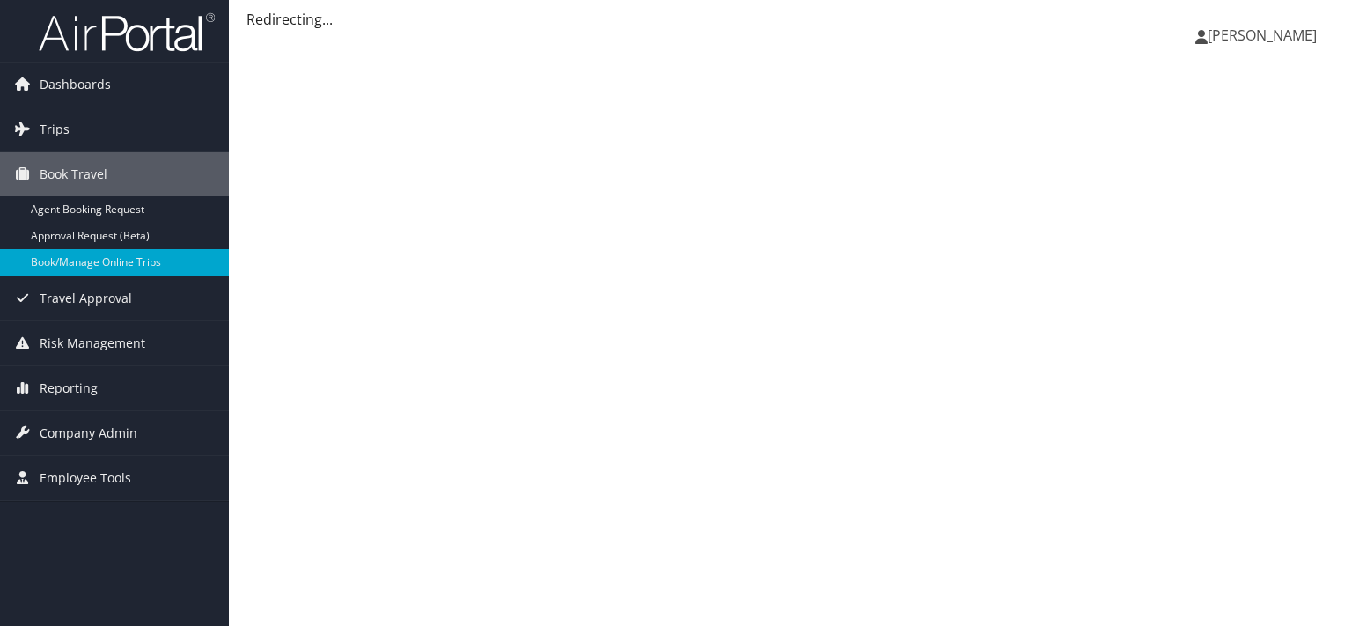 The image size is (1352, 626). I want to click on span: Reporting, so click(69, 388).